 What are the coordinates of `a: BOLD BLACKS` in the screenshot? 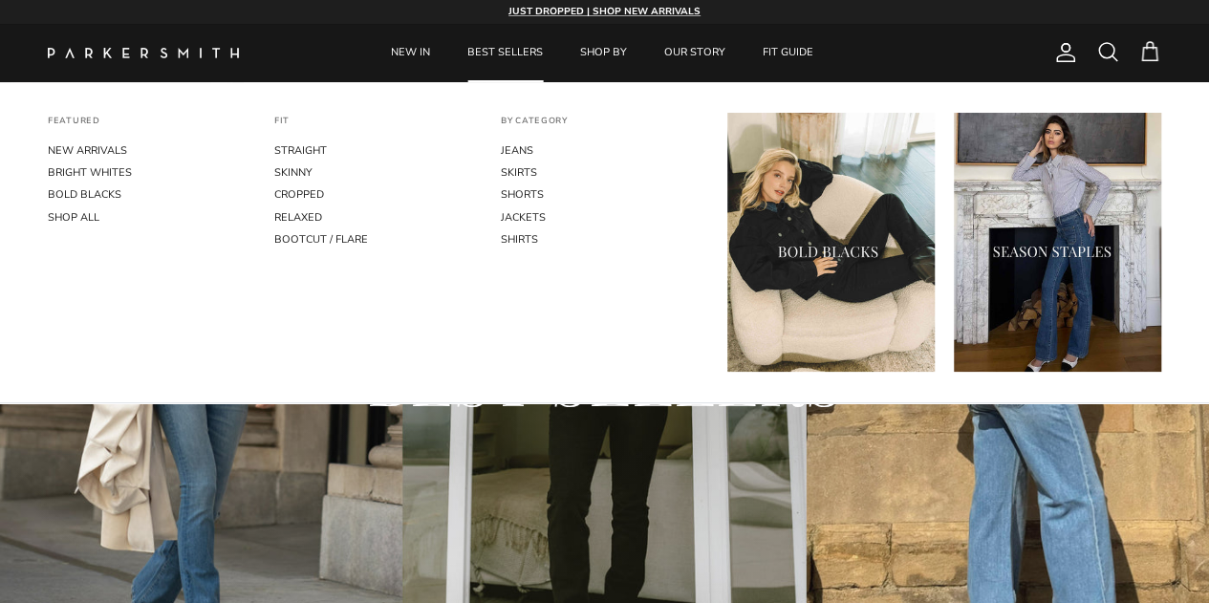 It's located at (151, 194).